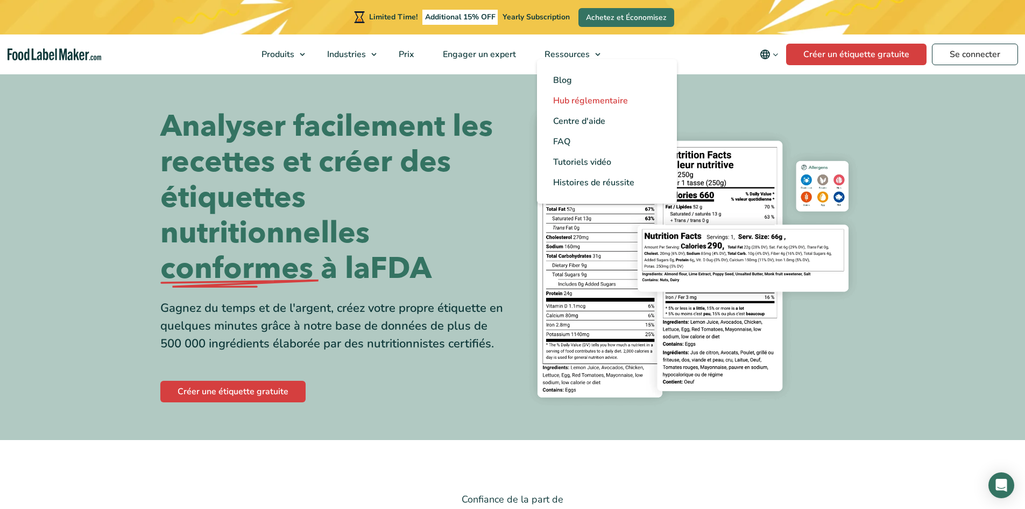 The image size is (1025, 509). Describe the element at coordinates (265, 269) in the screenshot. I see `span: conformes à la` at that location.